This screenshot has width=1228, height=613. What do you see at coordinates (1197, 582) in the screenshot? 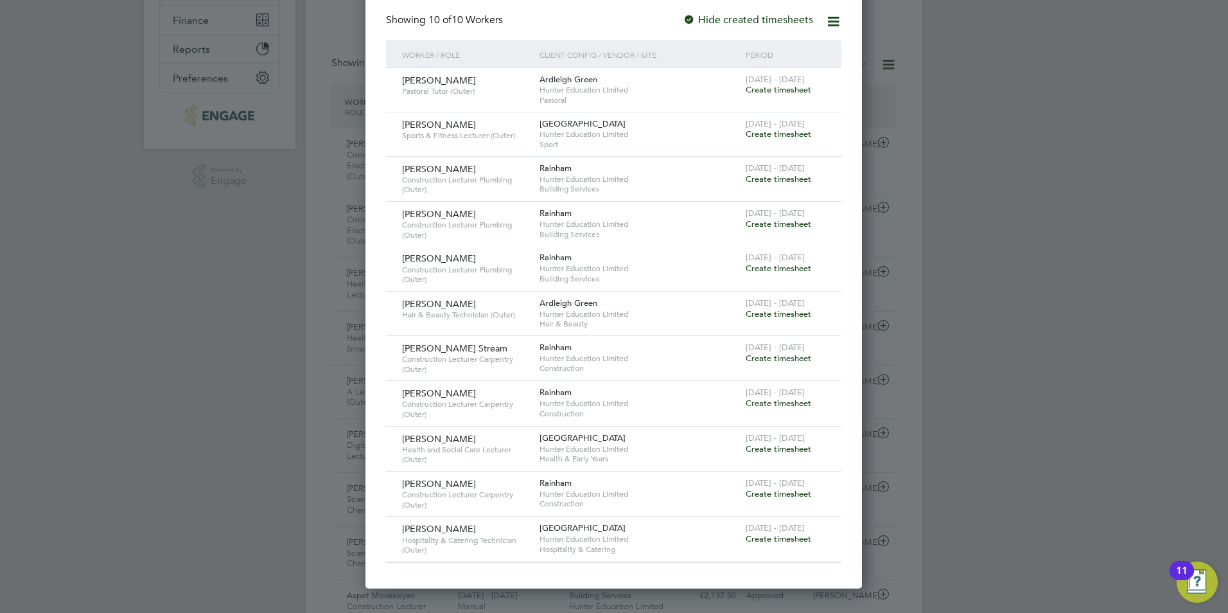
I see `button: Open Resource Center, 11 new notifications` at bounding box center [1197, 582].